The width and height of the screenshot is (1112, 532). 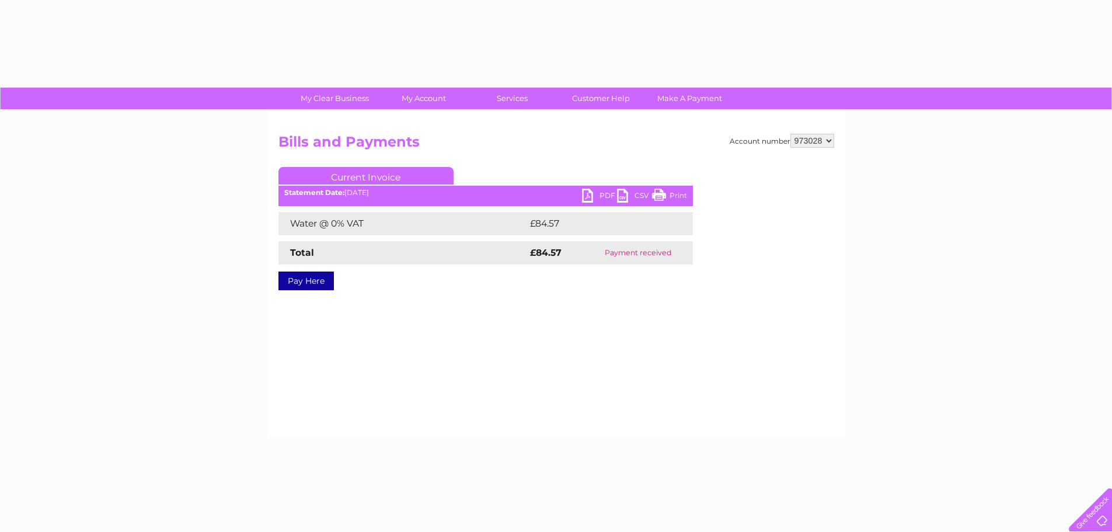 What do you see at coordinates (781, 141) in the screenshot?
I see `div: Account number` at bounding box center [781, 141].